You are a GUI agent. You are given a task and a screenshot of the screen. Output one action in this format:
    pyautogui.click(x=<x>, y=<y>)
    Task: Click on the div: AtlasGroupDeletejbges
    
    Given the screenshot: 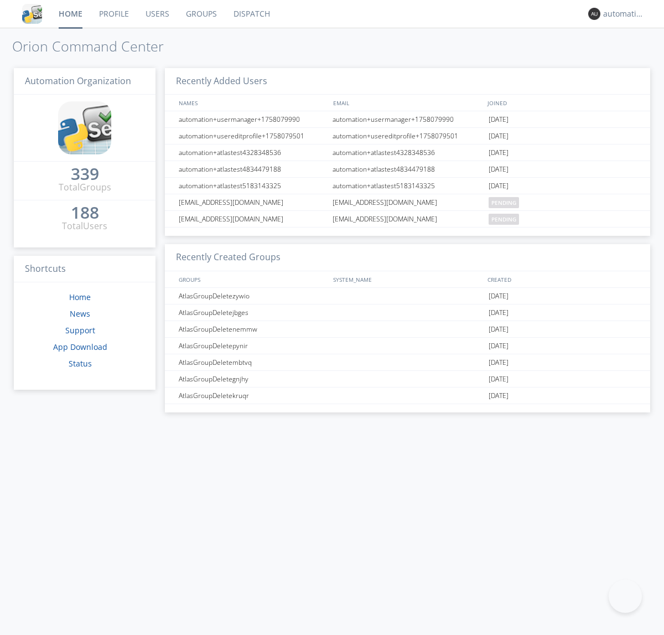 What is the action you would take?
    pyautogui.click(x=252, y=312)
    